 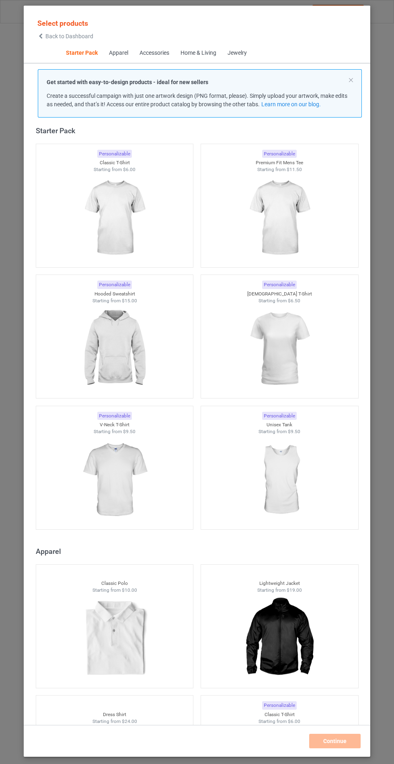 What do you see at coordinates (237, 53) in the screenshot?
I see `div: Jewelry` at bounding box center [237, 53].